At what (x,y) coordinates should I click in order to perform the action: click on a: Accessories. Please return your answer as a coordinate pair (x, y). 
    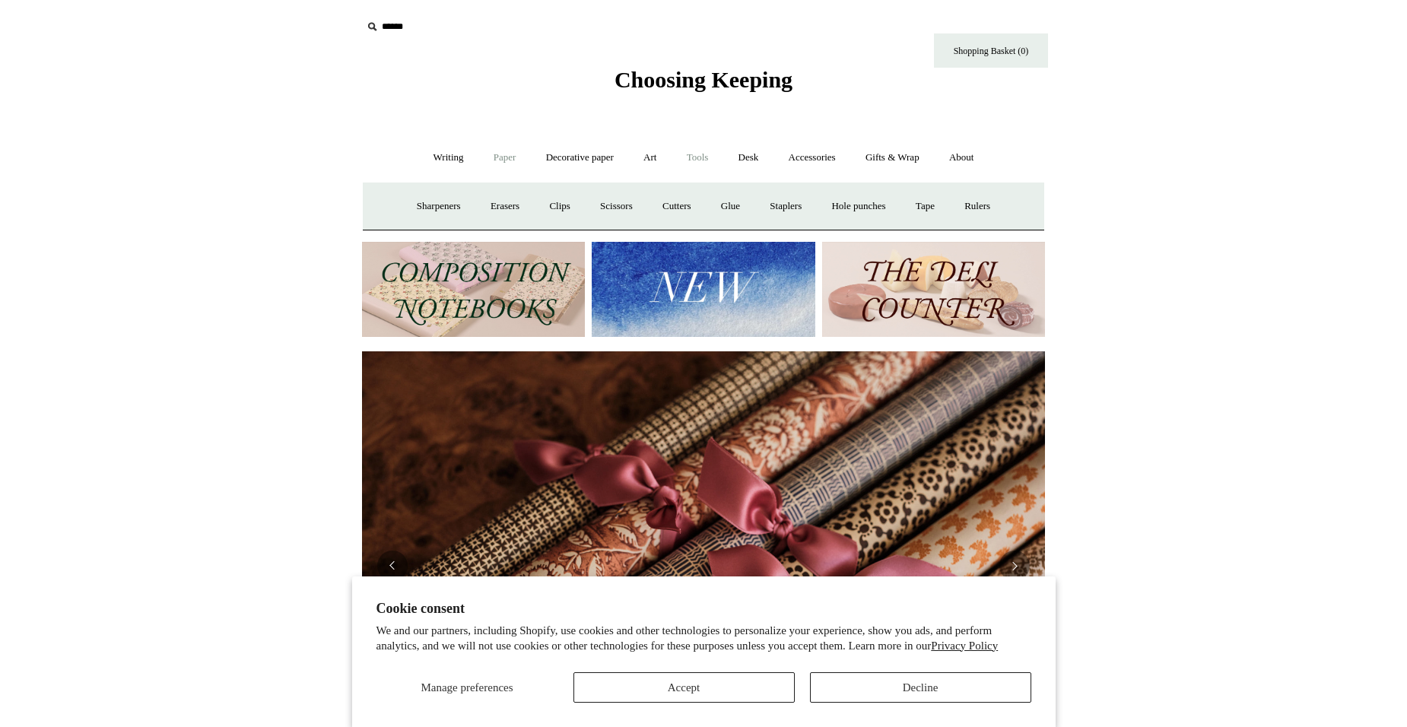
    Looking at the image, I should click on (812, 157).